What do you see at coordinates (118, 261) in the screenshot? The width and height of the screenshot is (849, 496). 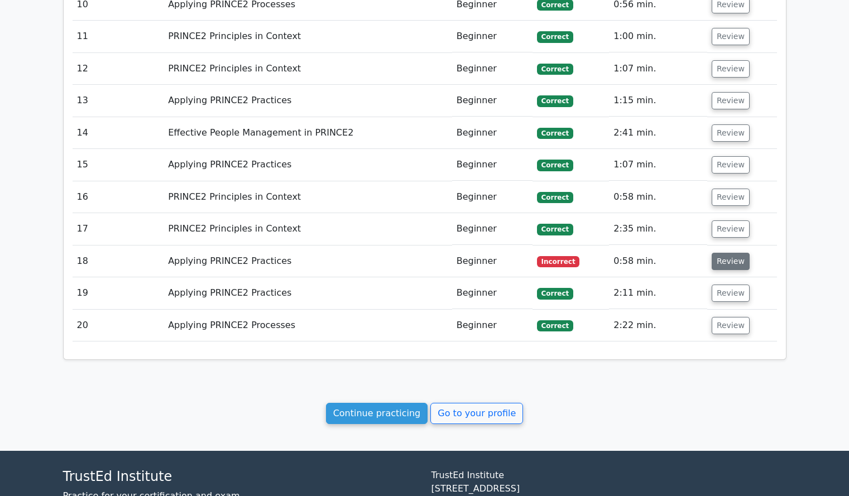 I see `td: 18` at bounding box center [118, 261].